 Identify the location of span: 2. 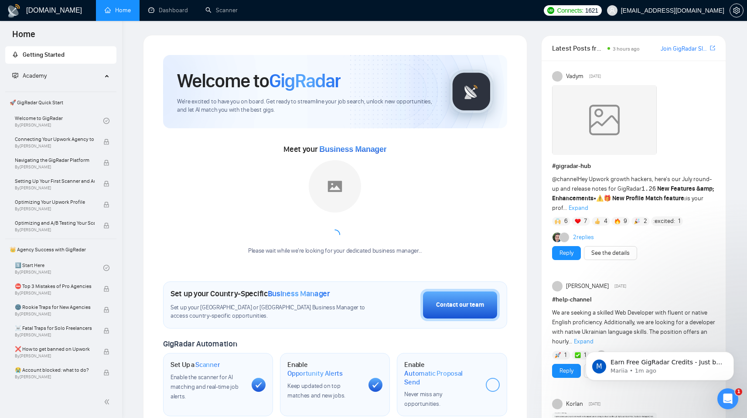
(645, 221).